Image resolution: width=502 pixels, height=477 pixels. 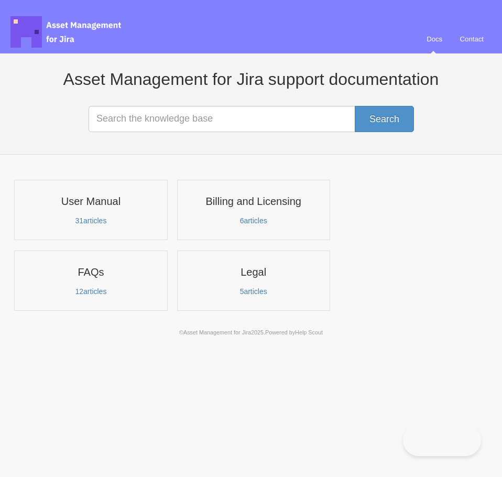 I want to click on button: Search, so click(x=384, y=119).